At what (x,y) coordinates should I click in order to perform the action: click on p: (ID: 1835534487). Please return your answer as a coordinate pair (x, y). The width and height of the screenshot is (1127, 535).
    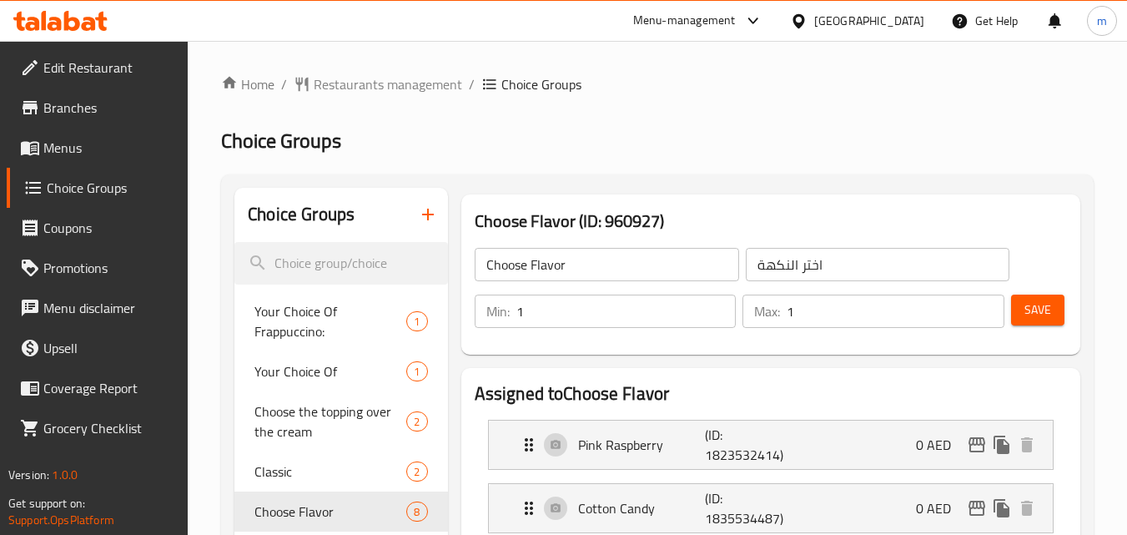
    Looking at the image, I should click on (747, 508).